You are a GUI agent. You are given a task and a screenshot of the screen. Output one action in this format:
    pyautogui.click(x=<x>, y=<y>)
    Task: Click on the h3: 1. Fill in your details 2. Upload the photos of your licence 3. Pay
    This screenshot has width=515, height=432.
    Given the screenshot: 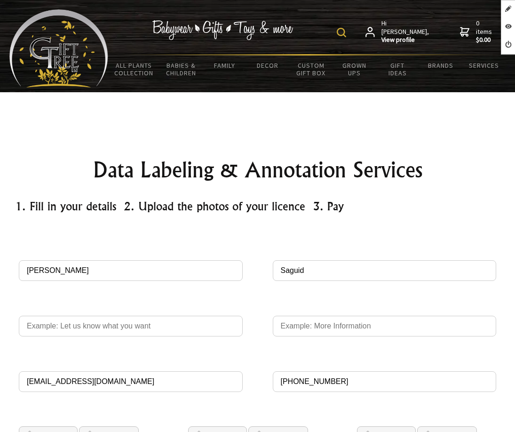 What is the action you would take?
    pyautogui.click(x=257, y=206)
    